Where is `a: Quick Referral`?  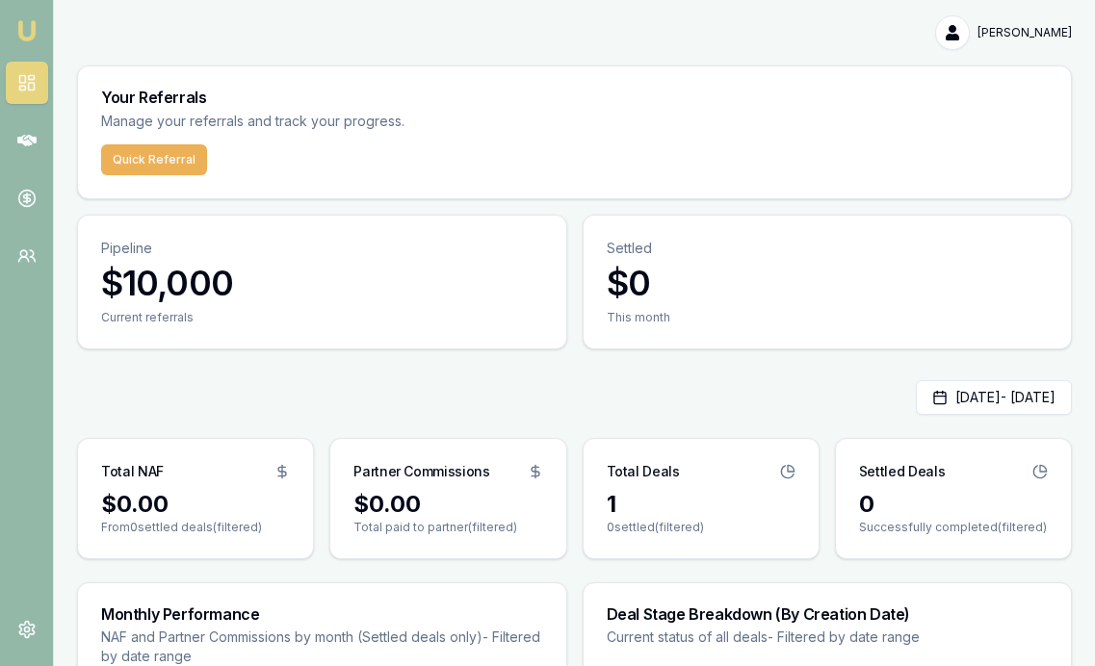
a: Quick Referral is located at coordinates (154, 160).